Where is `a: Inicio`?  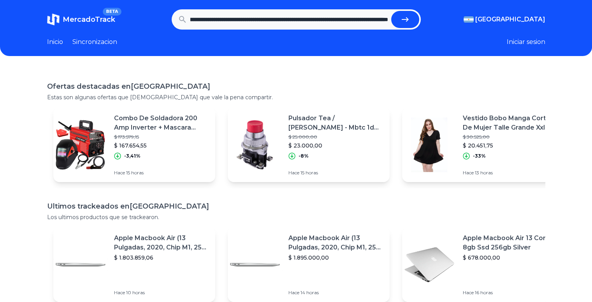
a: Inicio is located at coordinates (55, 42).